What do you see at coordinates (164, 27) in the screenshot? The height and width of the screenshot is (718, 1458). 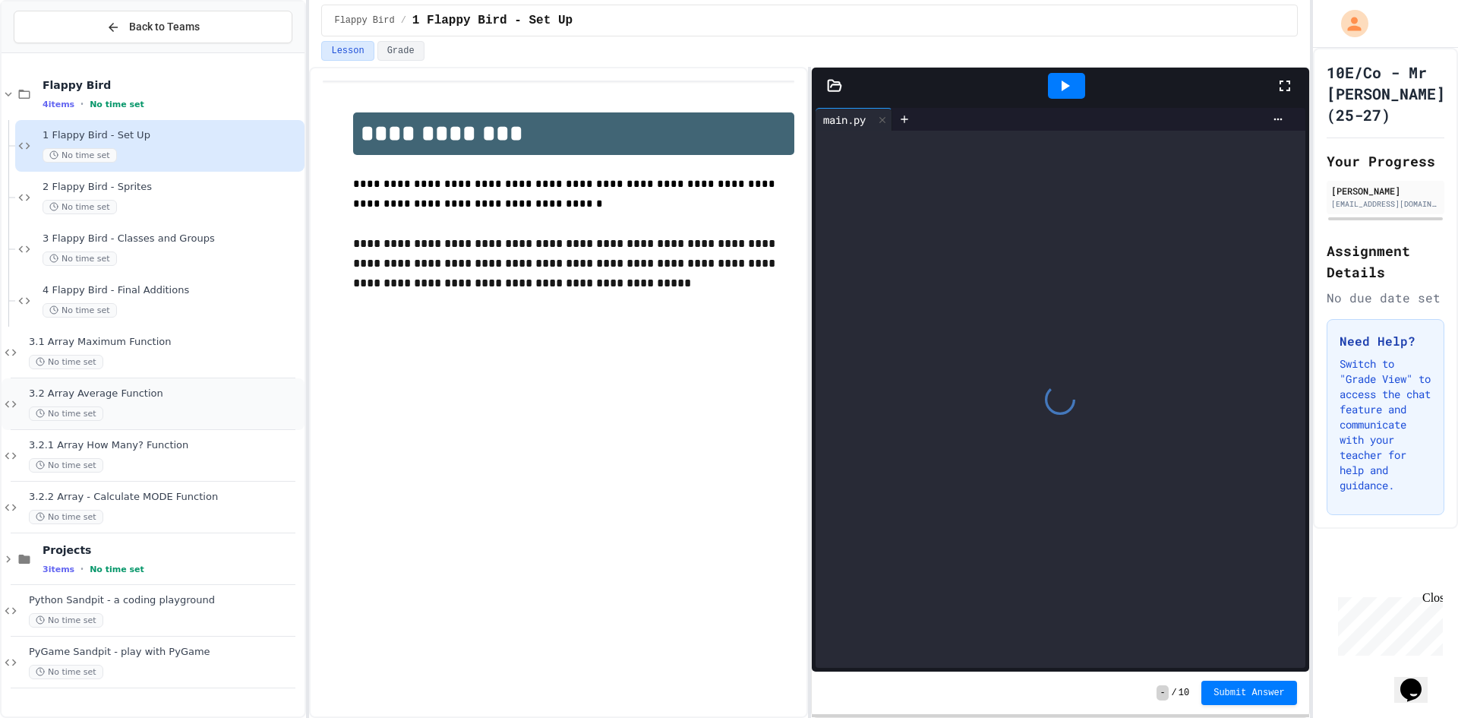 I see `span: Back to Teams` at bounding box center [164, 27].